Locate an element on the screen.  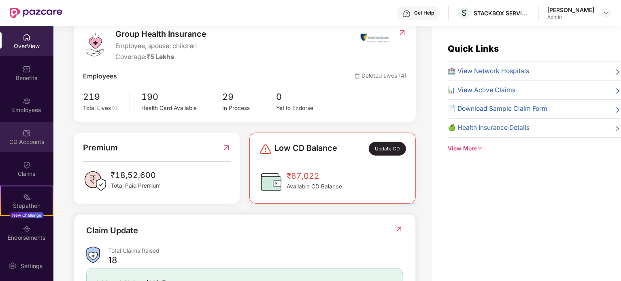
img: svg+xml;base64,PHN2ZyBpZD0iRW1wbG95ZWVzIiB4bWxucz0iaHR0cDovL3d3dy53My5vcmcvMjAwMC9zdmciIHdpZHRoPS... is located at coordinates (27, 101).